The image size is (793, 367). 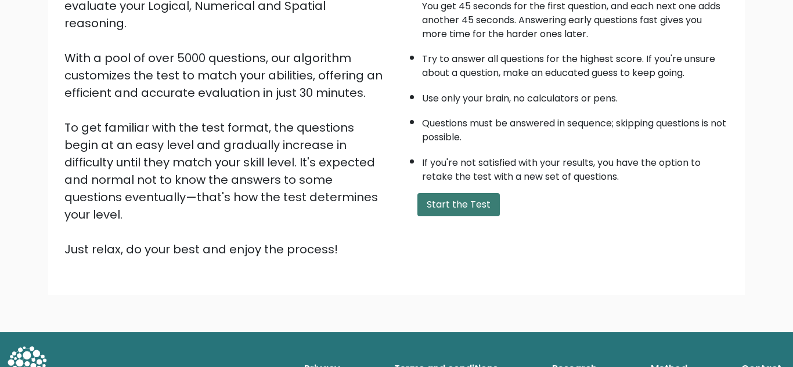 What do you see at coordinates (575, 128) in the screenshot?
I see `li: Questions must be answered in sequence; skipping questions is not possible.` at bounding box center [575, 128].